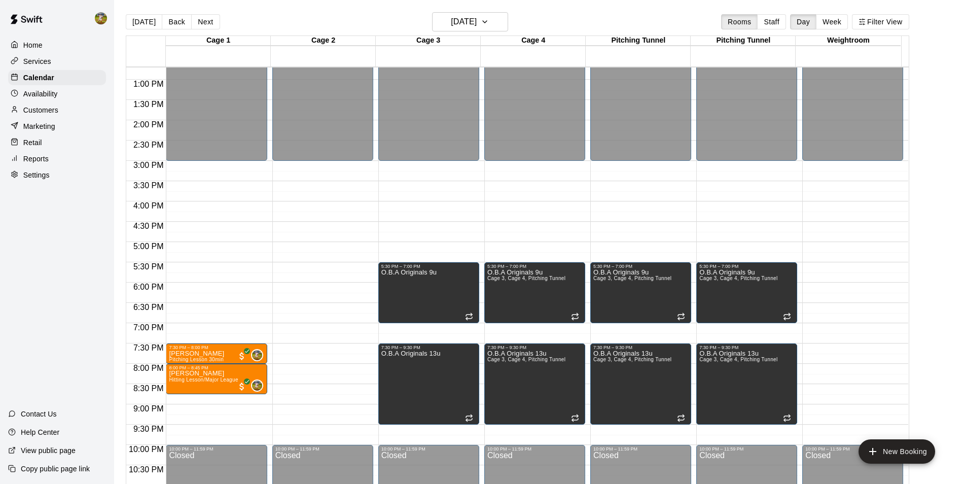  Describe the element at coordinates (149, 104) in the screenshot. I see `span: 1:30 PM` at that location.